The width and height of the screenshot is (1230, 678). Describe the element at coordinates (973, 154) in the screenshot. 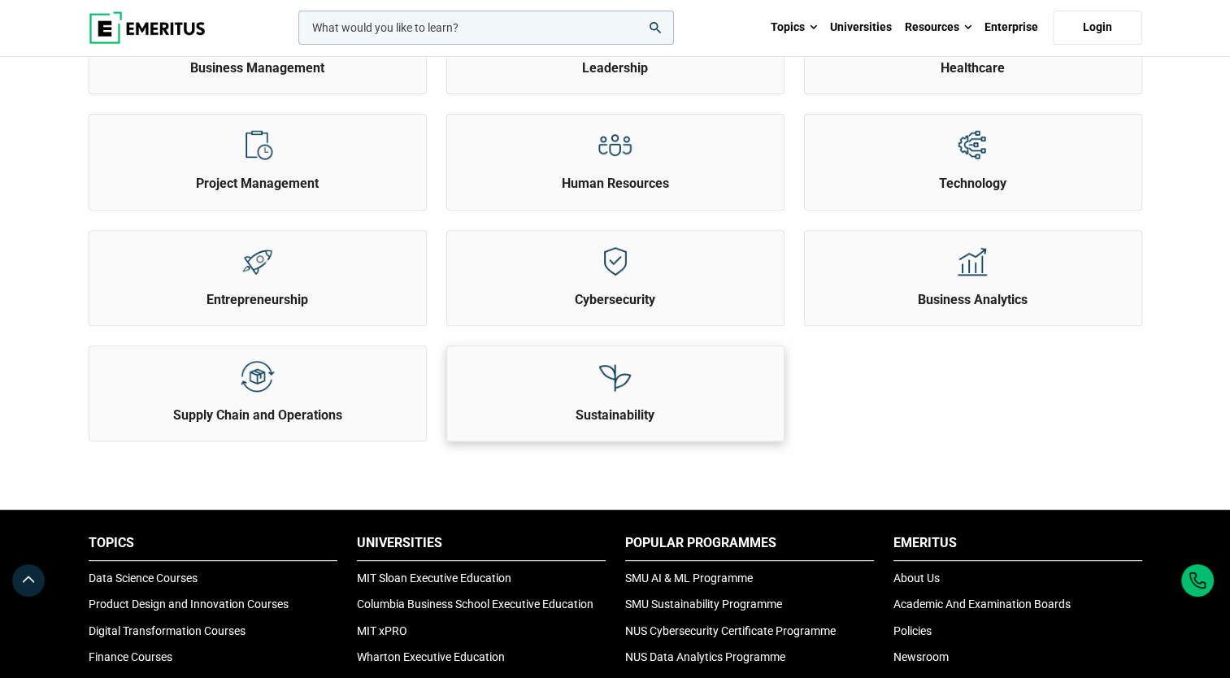

I see `a: Explore Topics Technology` at that location.